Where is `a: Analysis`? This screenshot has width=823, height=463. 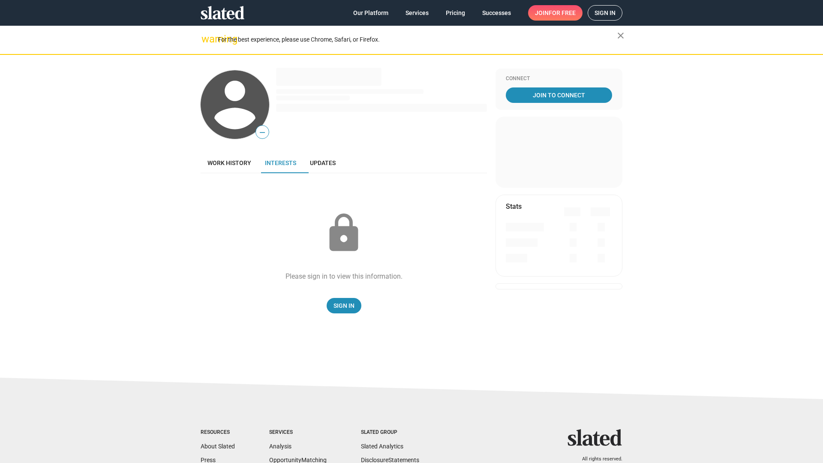
a: Analysis is located at coordinates (280, 446).